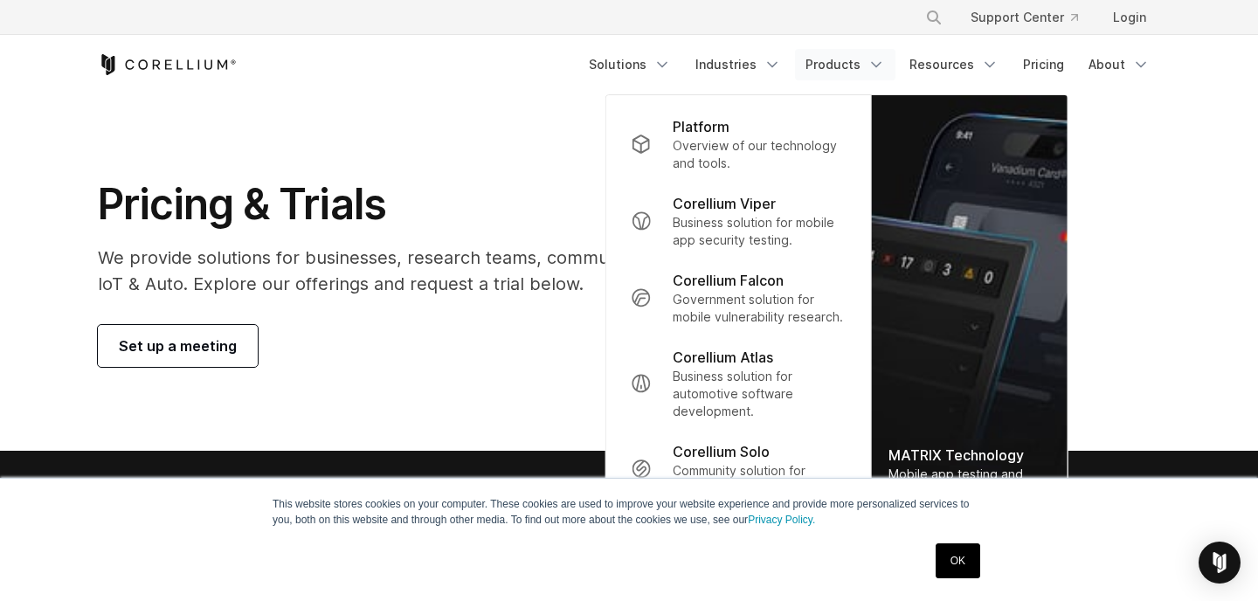  What do you see at coordinates (738, 298) in the screenshot?
I see `a: Corellium Falcon Government solution for mobile vulnerability research.` at bounding box center [738, 298].